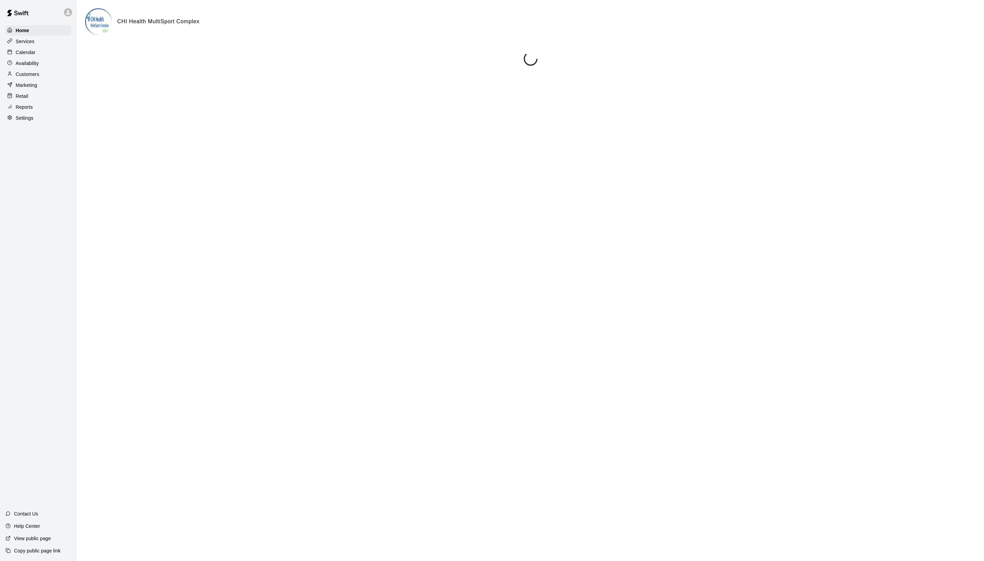 This screenshot has width=984, height=561. What do you see at coordinates (38, 107) in the screenshot?
I see `a: Reports` at bounding box center [38, 107].